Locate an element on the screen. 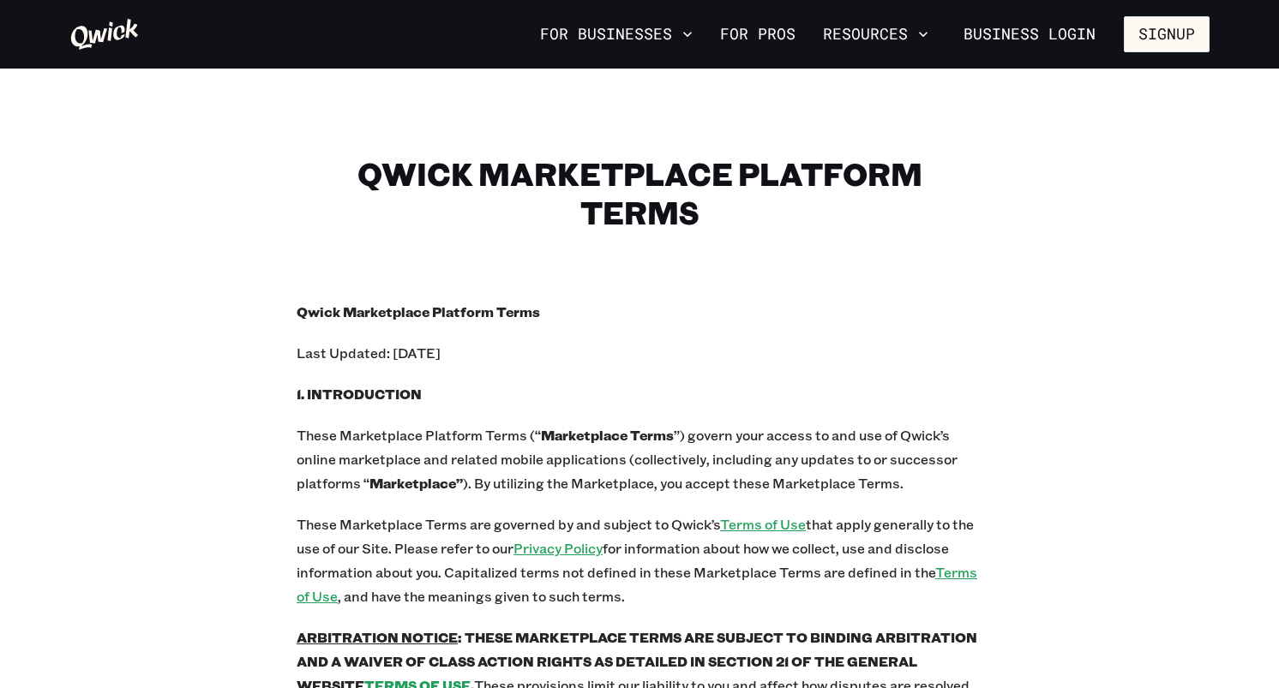 This screenshot has height=688, width=1279. b: Marketplace” is located at coordinates (416, 482).